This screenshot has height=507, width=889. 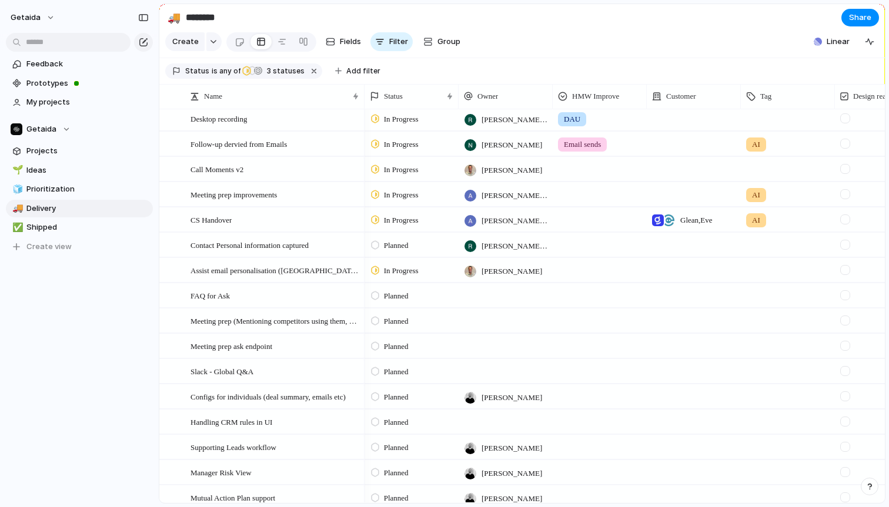 What do you see at coordinates (88, 209) in the screenshot?
I see `span: Delivery` at bounding box center [88, 209].